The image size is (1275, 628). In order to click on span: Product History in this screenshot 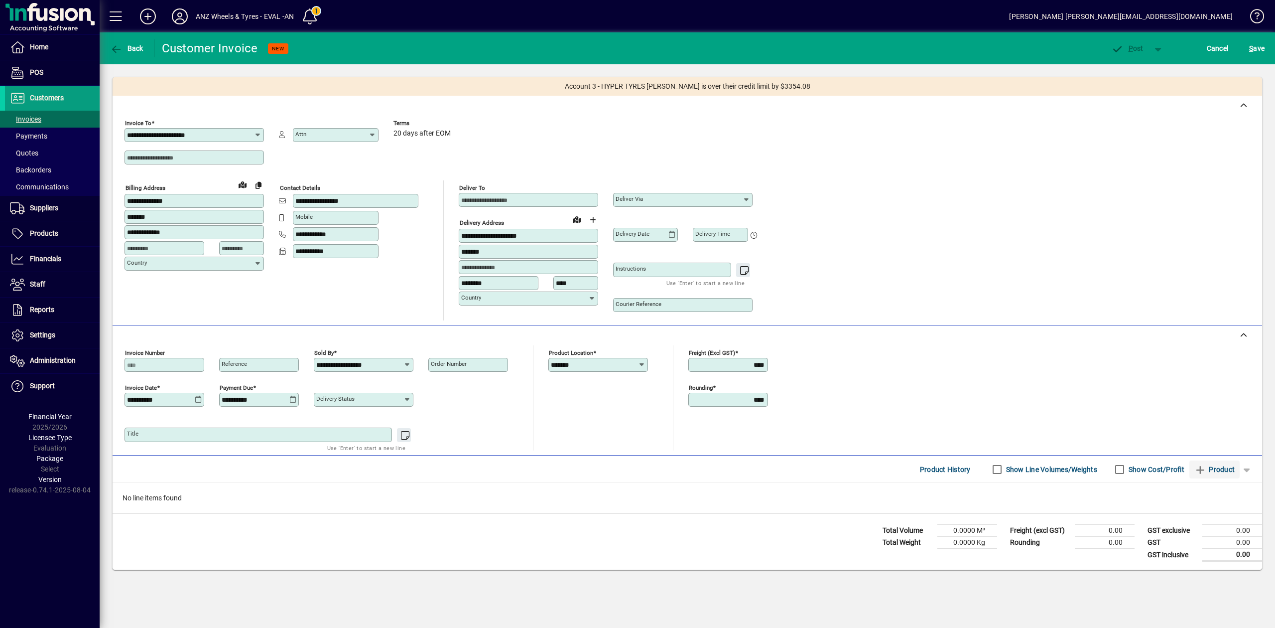, I will do `click(945, 469)`.